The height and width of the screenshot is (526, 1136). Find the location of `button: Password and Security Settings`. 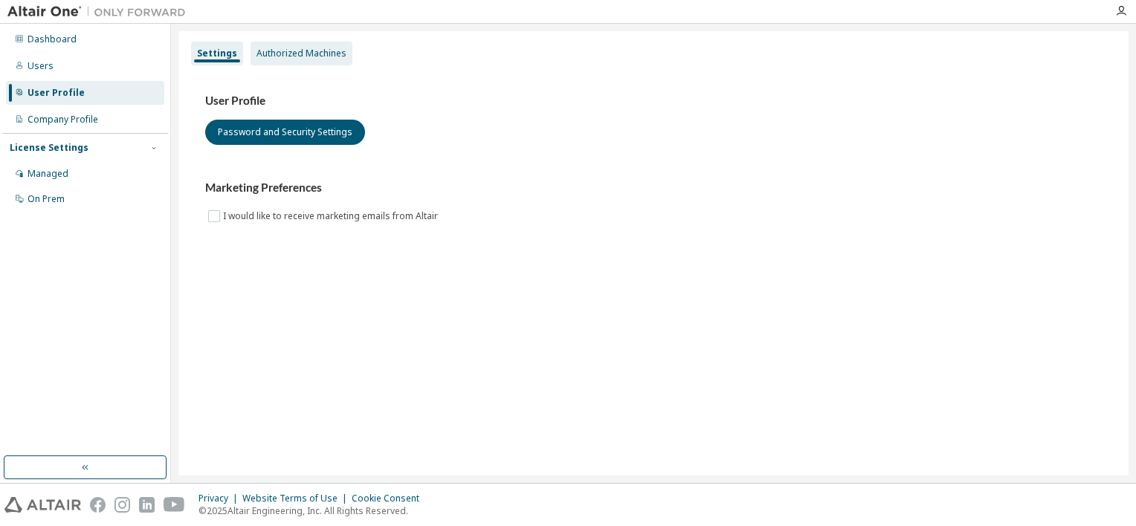

button: Password and Security Settings is located at coordinates (285, 132).